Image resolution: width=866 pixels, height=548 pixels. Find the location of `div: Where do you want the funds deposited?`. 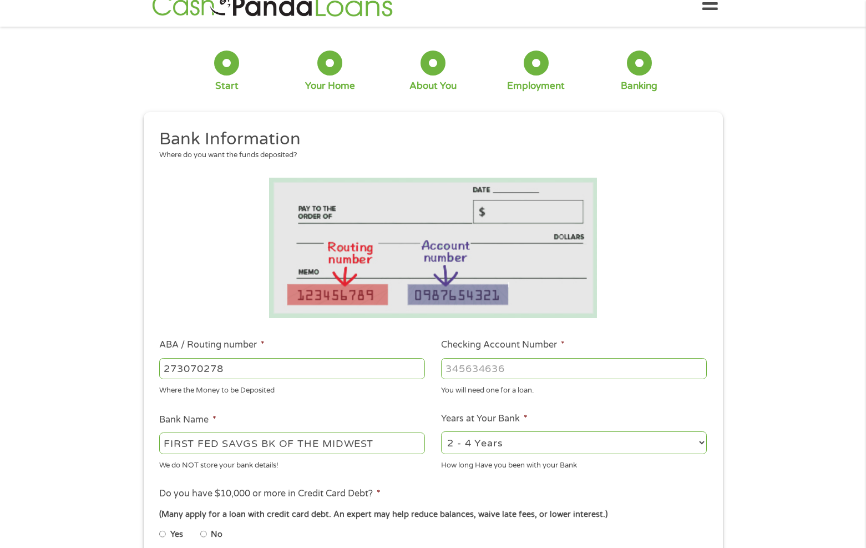

div: Where do you want the funds deposited? is located at coordinates (429, 155).